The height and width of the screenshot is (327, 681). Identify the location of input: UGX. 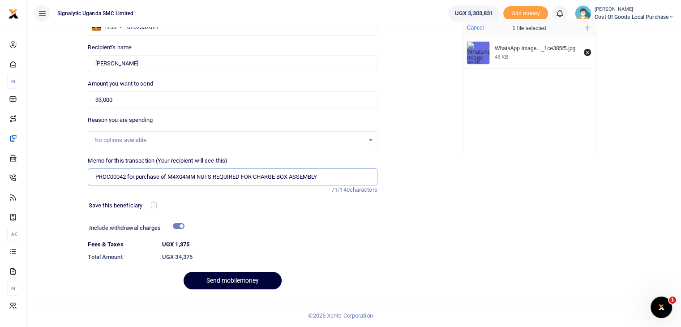
(232, 100).